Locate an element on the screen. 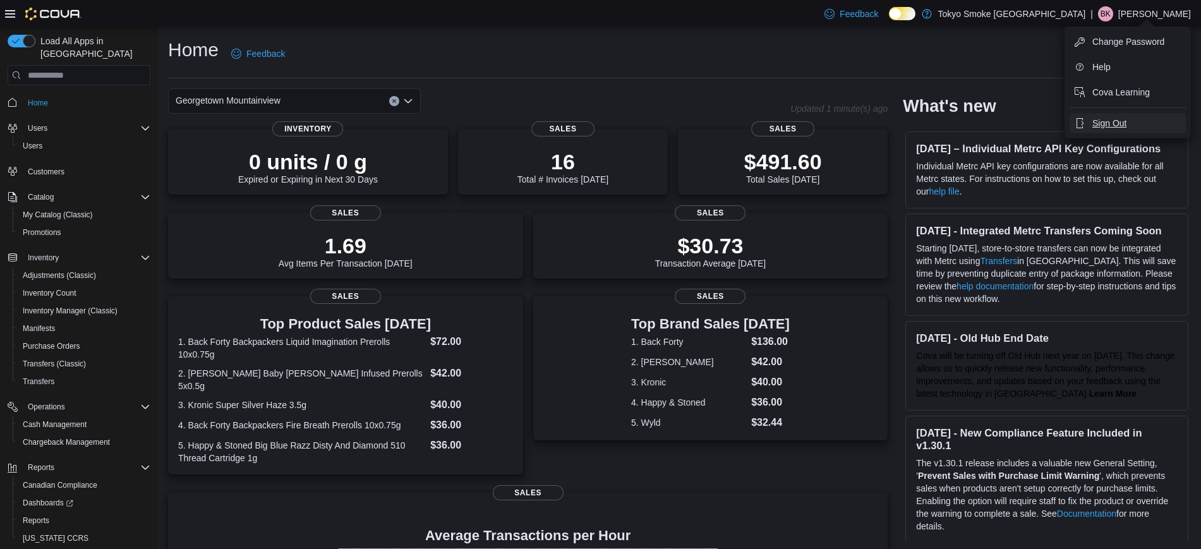 Image resolution: width=1201 pixels, height=549 pixels. span: Home is located at coordinates (87, 102).